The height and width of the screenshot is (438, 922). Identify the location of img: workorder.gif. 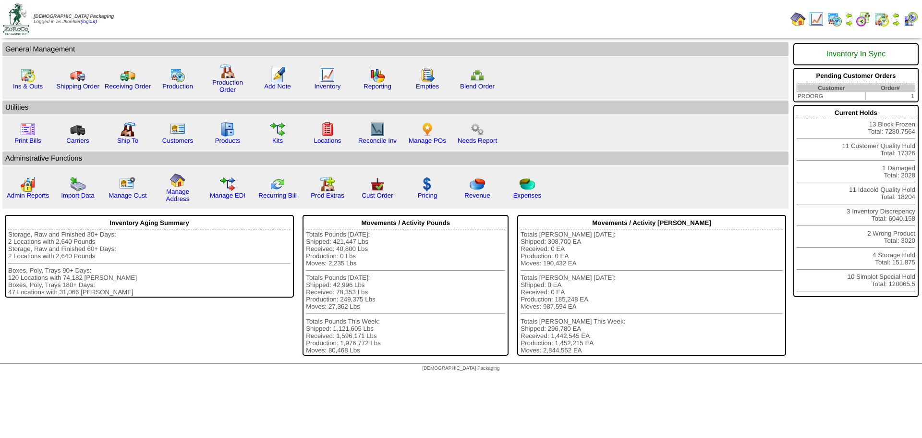
(428, 75).